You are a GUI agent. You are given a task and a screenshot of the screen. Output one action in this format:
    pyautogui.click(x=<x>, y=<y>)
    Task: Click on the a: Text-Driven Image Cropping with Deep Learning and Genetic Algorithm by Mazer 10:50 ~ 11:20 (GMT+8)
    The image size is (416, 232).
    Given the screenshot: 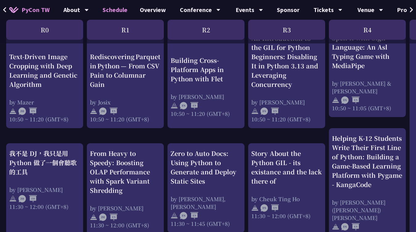 What is the action you would take?
    pyautogui.click(x=45, y=78)
    